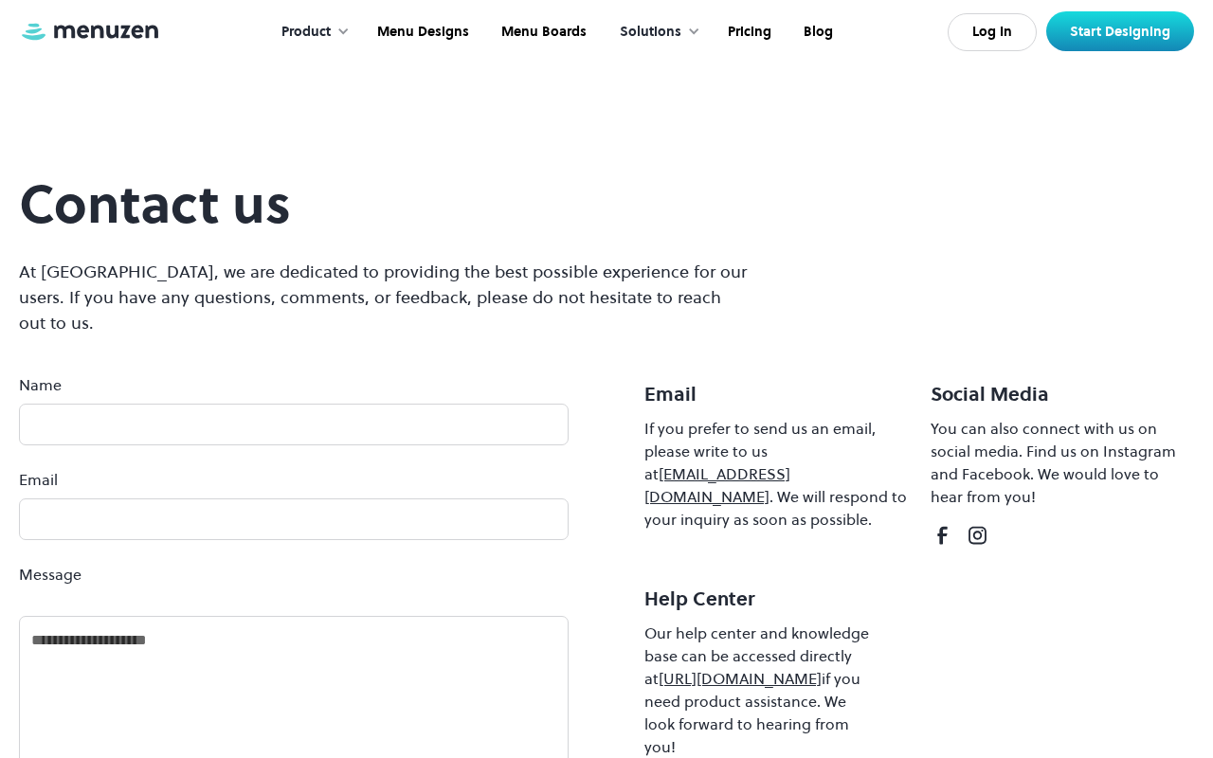 The width and height of the screenshot is (1213, 758). I want to click on div: If you prefer to send us an email, please write to us at . We will respond to your inquiry as soo..., so click(776, 474).